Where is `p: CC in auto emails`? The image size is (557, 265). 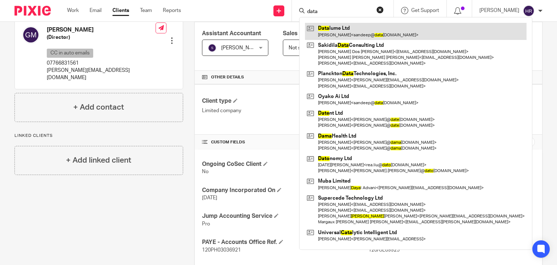 p: CC in auto emails is located at coordinates (70, 53).